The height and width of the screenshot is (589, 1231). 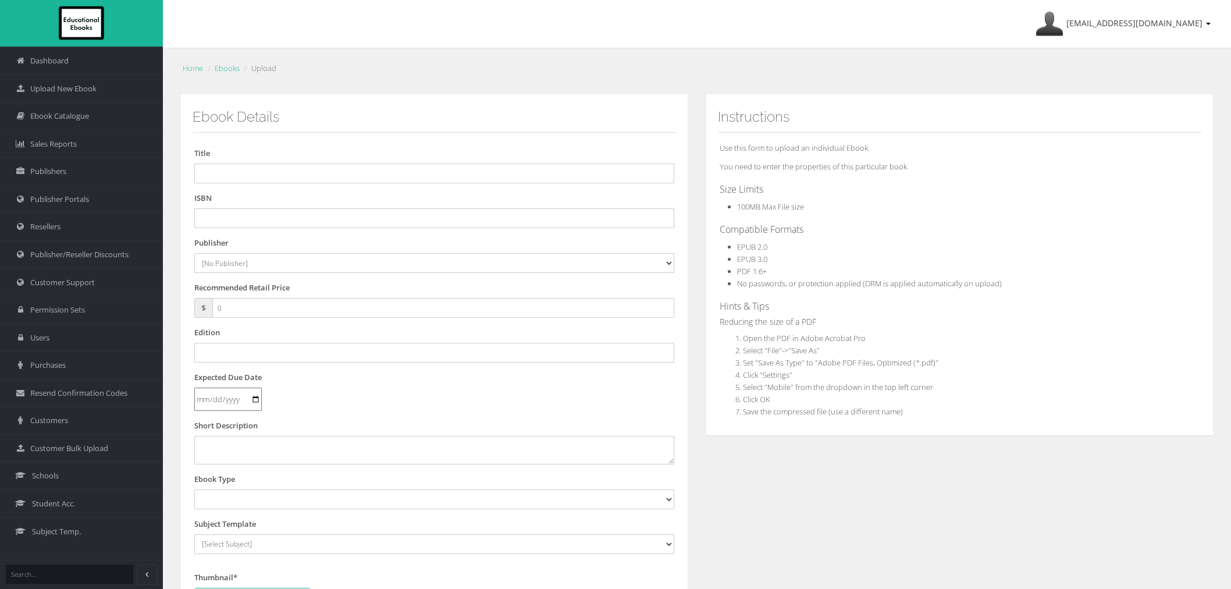 I want to click on li: Select "Mobile" from the dropdown in the top left corner, so click(x=971, y=387).